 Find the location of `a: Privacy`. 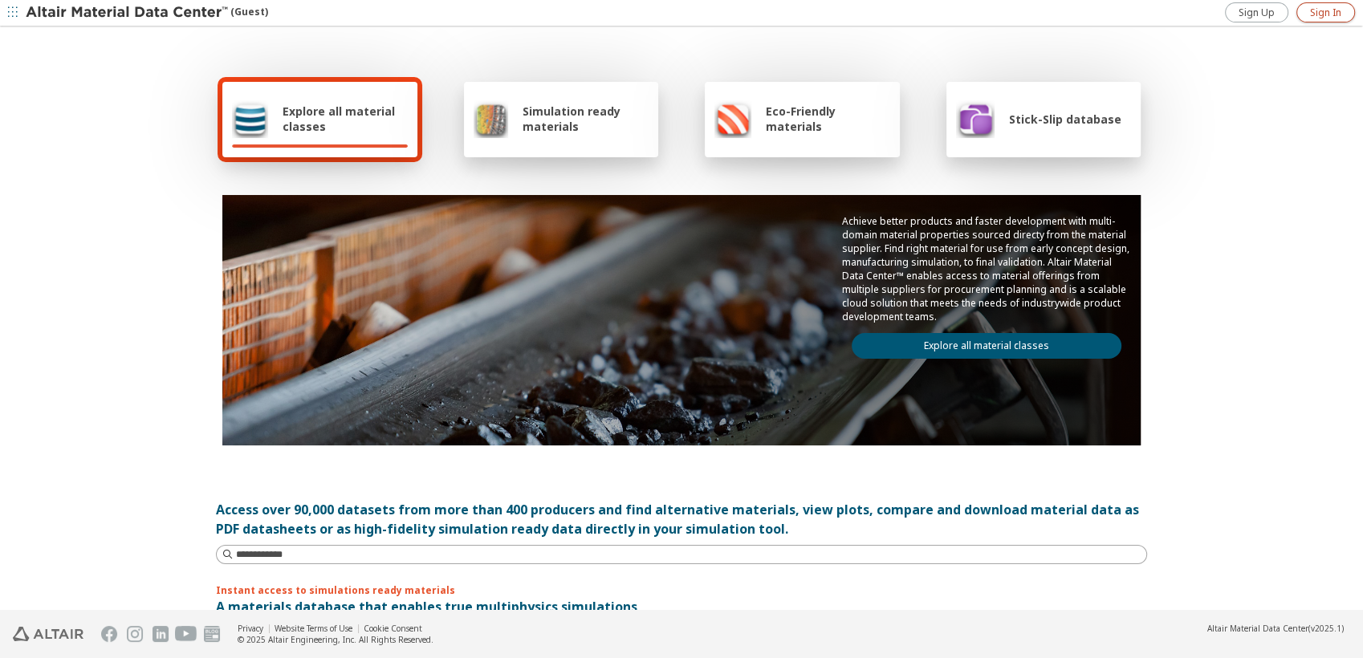

a: Privacy is located at coordinates (250, 629).